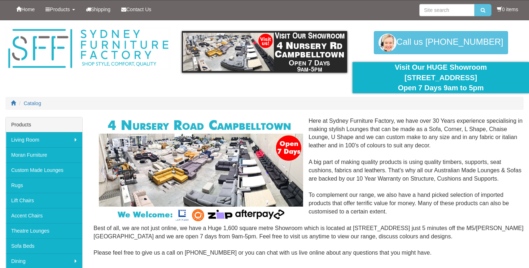 This screenshot has height=268, width=529. Describe the element at coordinates (32, 103) in the screenshot. I see `a: Catalog` at that location.